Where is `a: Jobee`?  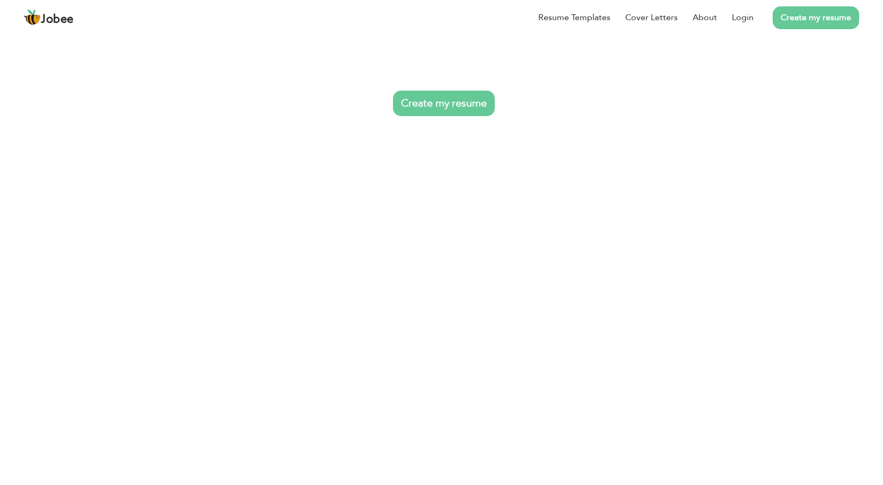
a: Jobee is located at coordinates (49, 18).